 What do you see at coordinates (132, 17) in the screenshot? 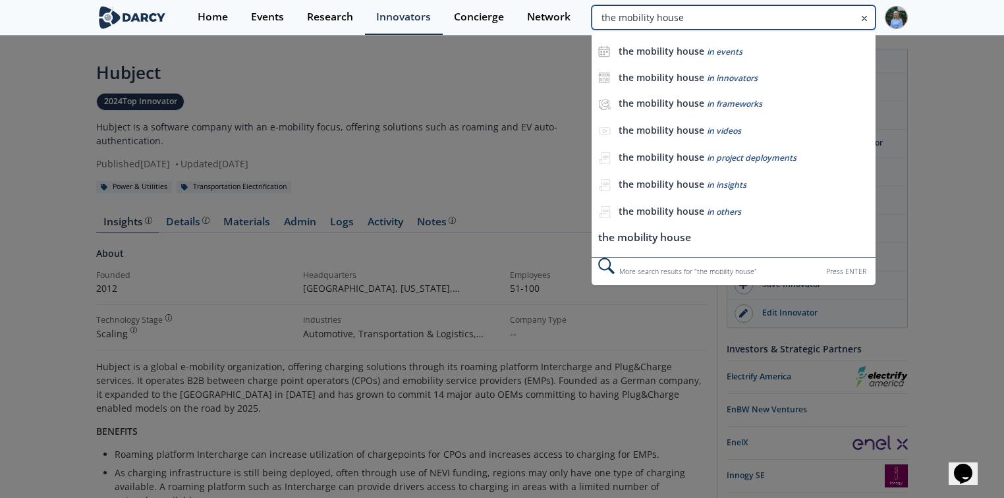
I see `img: logo-wide.svg` at bounding box center [132, 17].